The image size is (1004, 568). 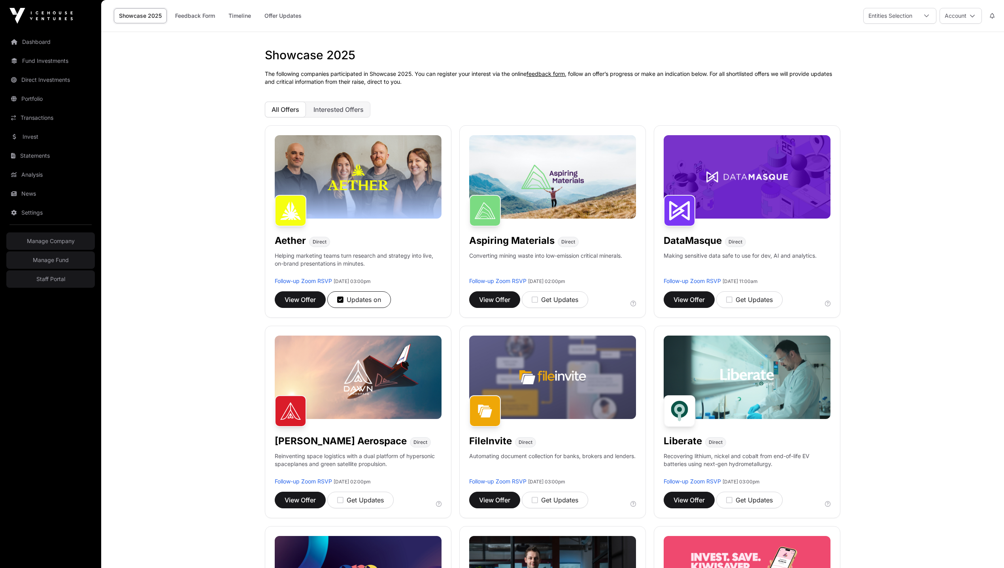 What do you see at coordinates (285, 110) in the screenshot?
I see `span: All Offers` at bounding box center [285, 110].